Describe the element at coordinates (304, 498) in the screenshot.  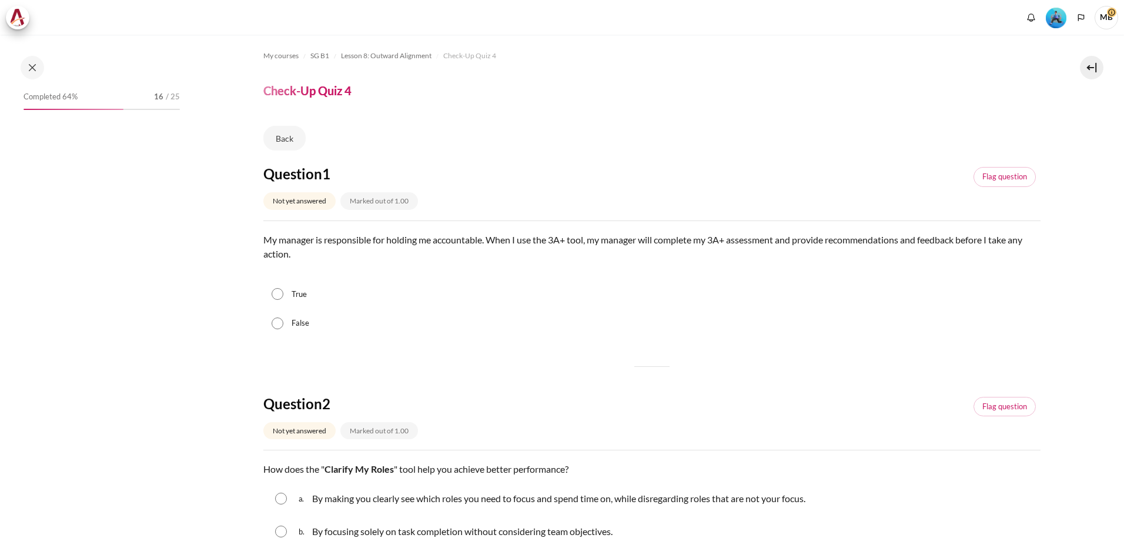
I see `span: a.` at that location.